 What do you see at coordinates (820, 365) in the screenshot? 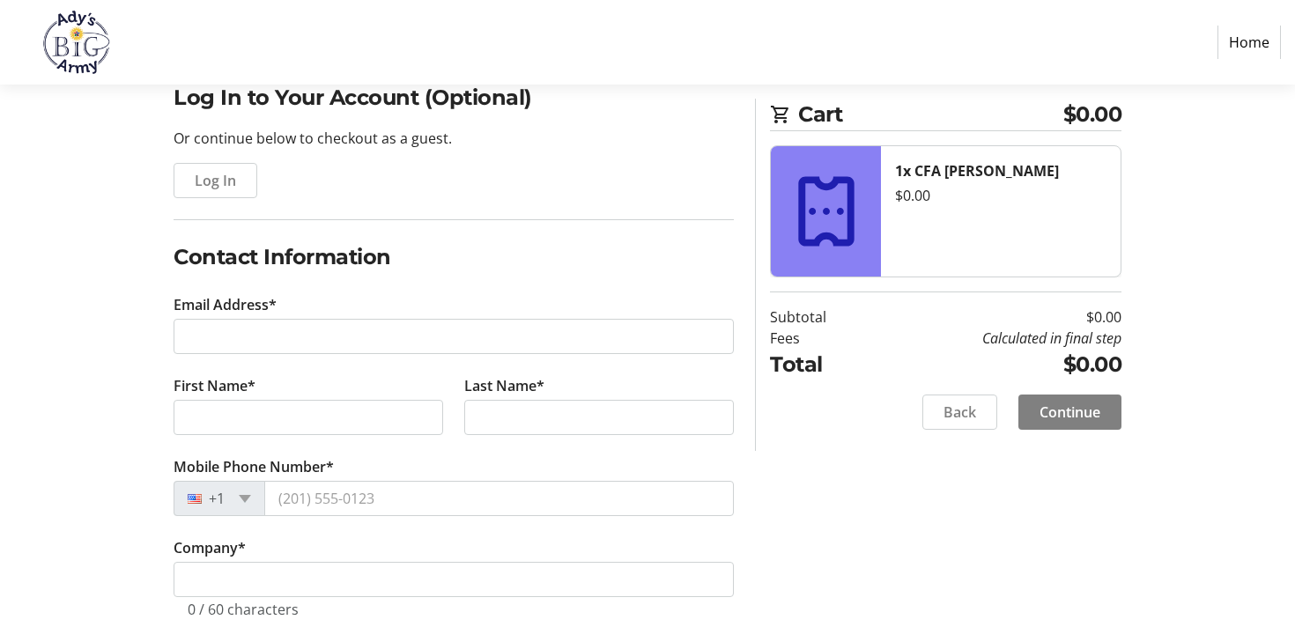
I see `td: Total` at bounding box center [820, 365].